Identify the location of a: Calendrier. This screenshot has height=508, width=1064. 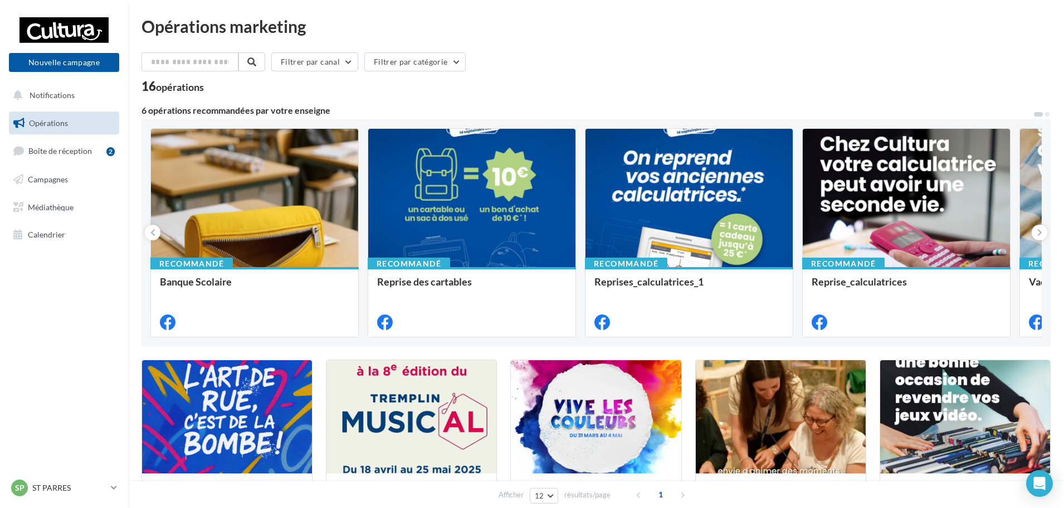
(64, 235).